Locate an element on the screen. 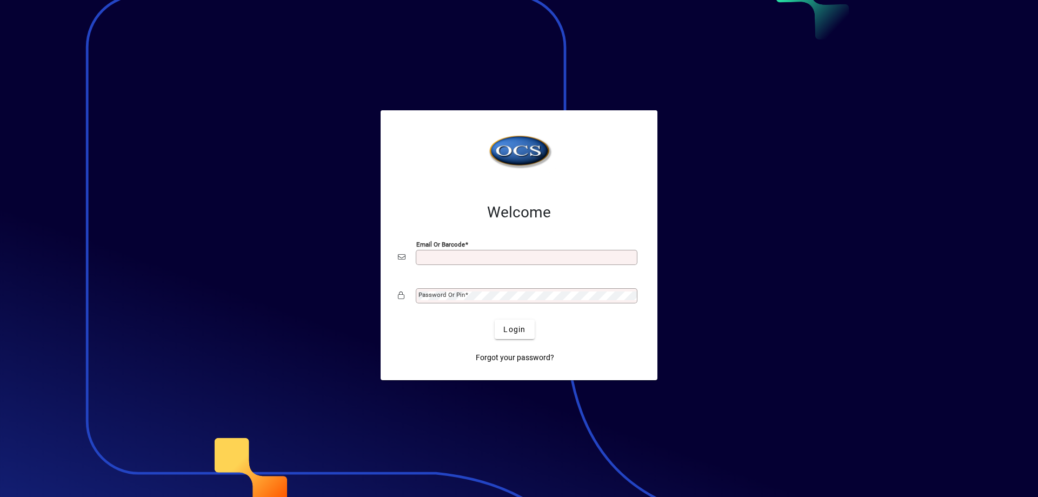 The width and height of the screenshot is (1038, 497). span: Forgot your password? is located at coordinates (515, 357).